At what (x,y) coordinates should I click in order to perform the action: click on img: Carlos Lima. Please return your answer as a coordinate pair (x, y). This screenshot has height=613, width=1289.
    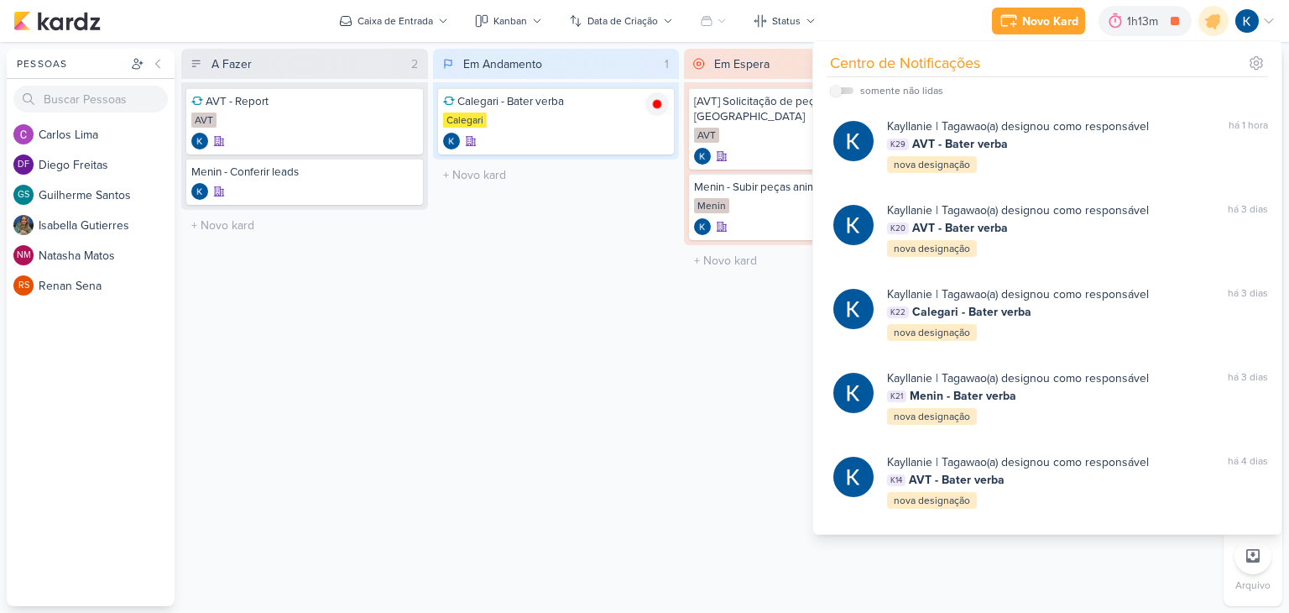
    Looking at the image, I should click on (23, 134).